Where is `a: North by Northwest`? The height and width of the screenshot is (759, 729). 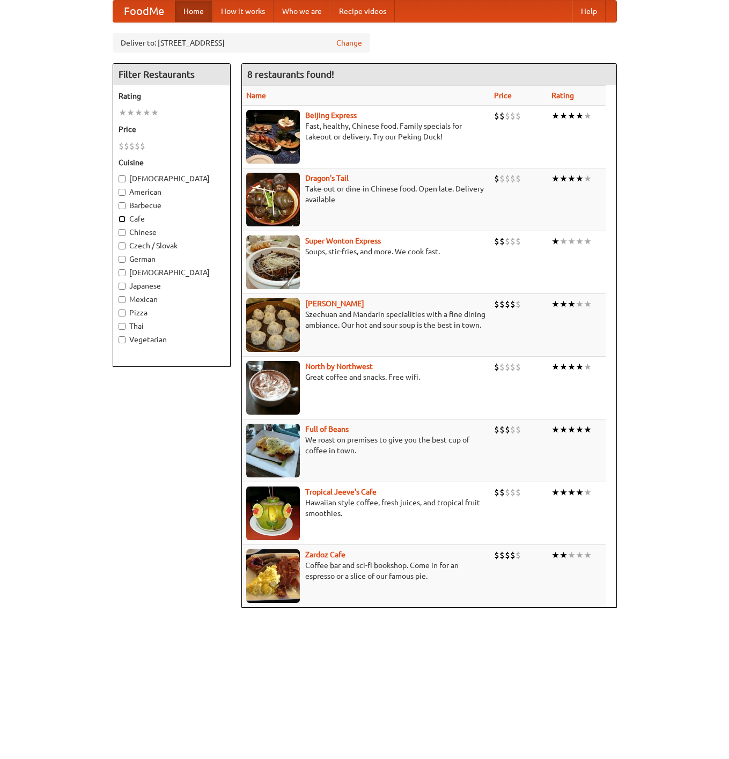
a: North by Northwest is located at coordinates (339, 367).